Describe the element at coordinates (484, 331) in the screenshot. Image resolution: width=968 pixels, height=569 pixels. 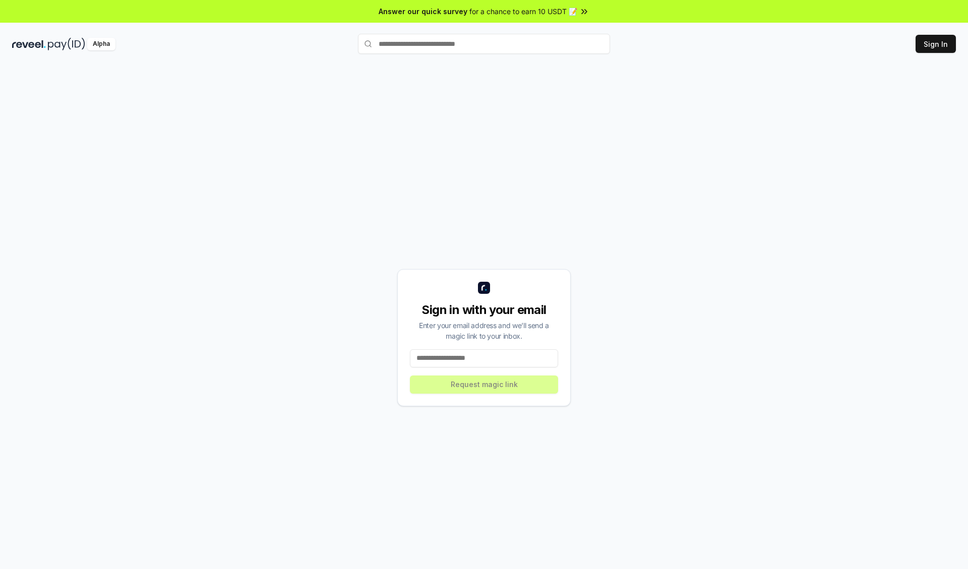
I see `div: Enter your email address and we’ll send a magic link to your inbox.` at that location.